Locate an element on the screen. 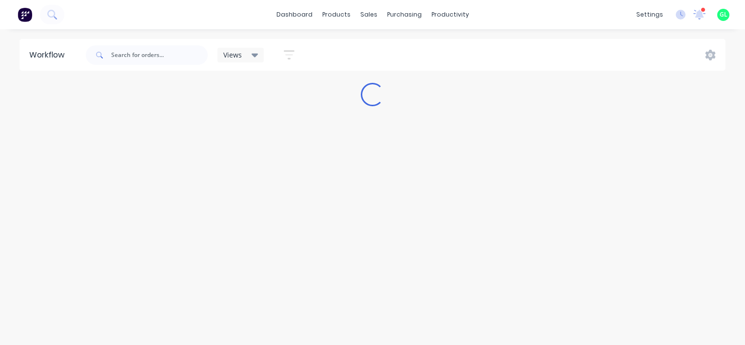 This screenshot has width=745, height=345. div: products is located at coordinates (337, 15).